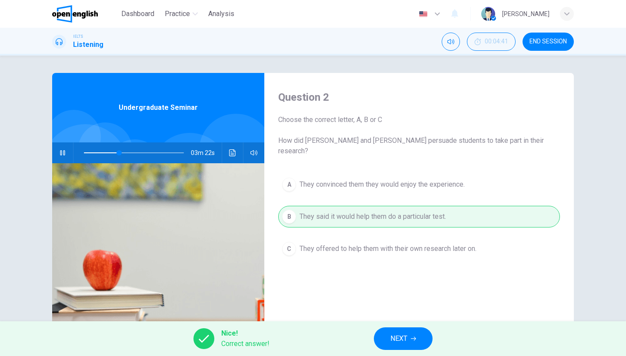 The height and width of the screenshot is (356, 626). Describe the element at coordinates (245, 344) in the screenshot. I see `span: Correct answer!` at that location.